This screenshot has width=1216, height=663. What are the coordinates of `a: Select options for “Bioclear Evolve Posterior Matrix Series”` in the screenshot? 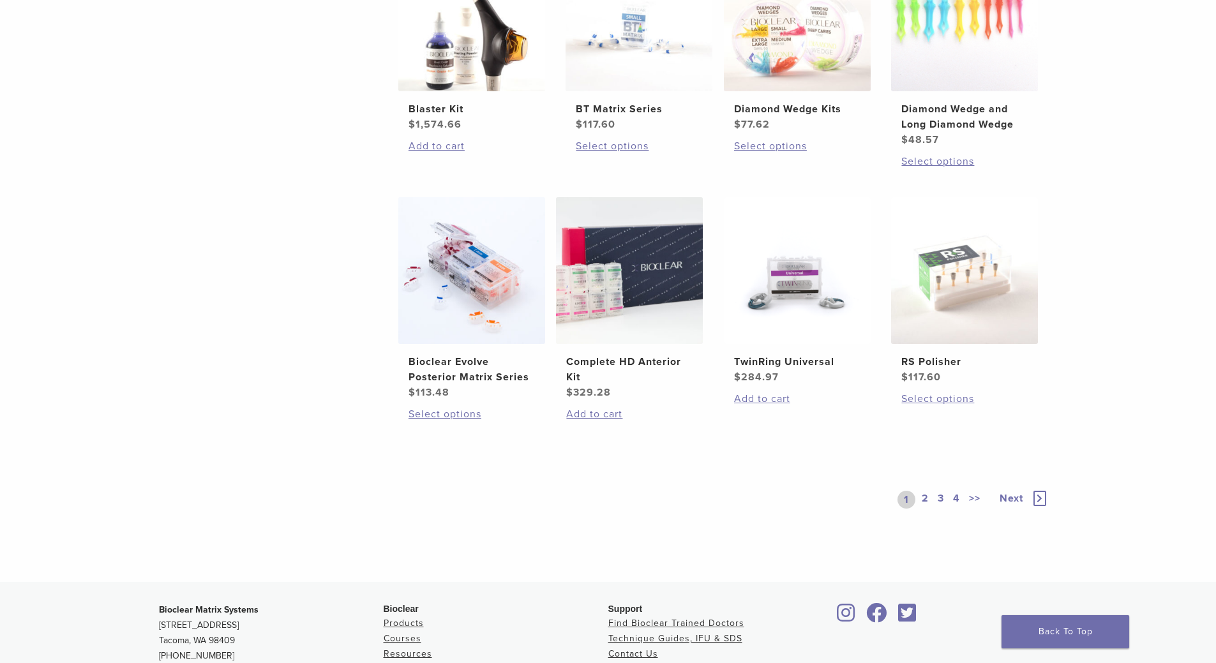 It's located at (472, 414).